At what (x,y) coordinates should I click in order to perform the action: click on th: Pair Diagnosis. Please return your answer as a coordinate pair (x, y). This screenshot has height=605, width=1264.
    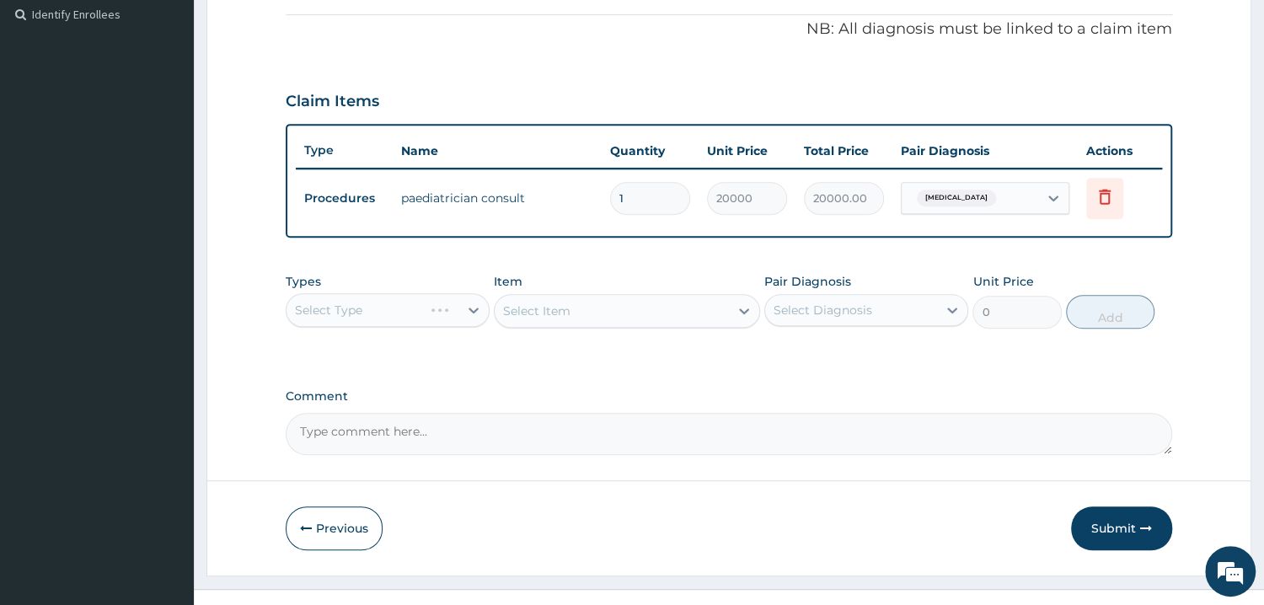
    Looking at the image, I should click on (985, 151).